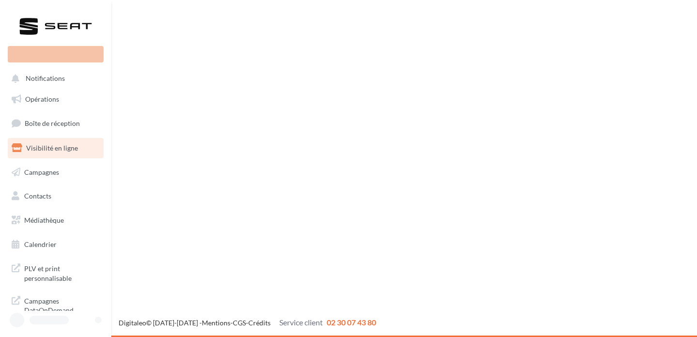 The height and width of the screenshot is (337, 697). I want to click on span: Notifications, so click(45, 78).